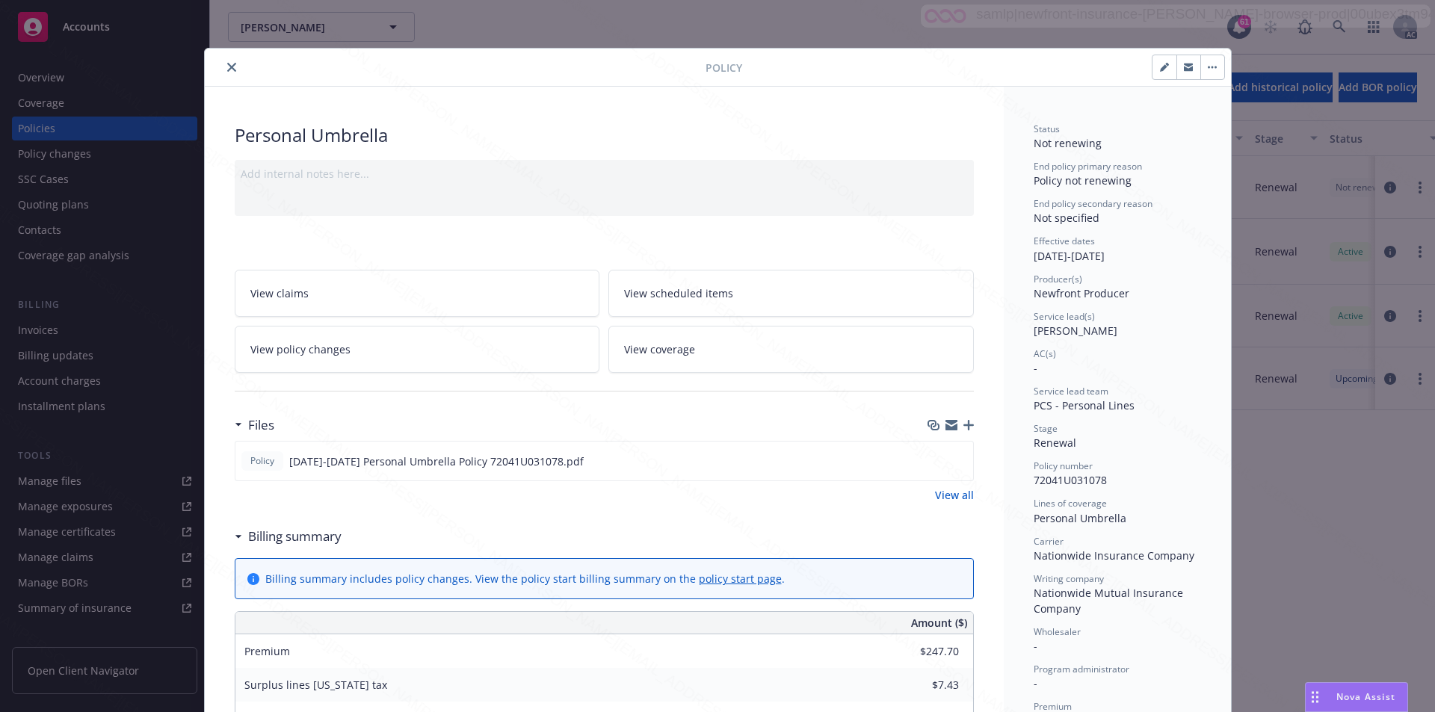 Image resolution: width=1435 pixels, height=712 pixels. Describe the element at coordinates (939, 623) in the screenshot. I see `span: Amount ($)` at that location.